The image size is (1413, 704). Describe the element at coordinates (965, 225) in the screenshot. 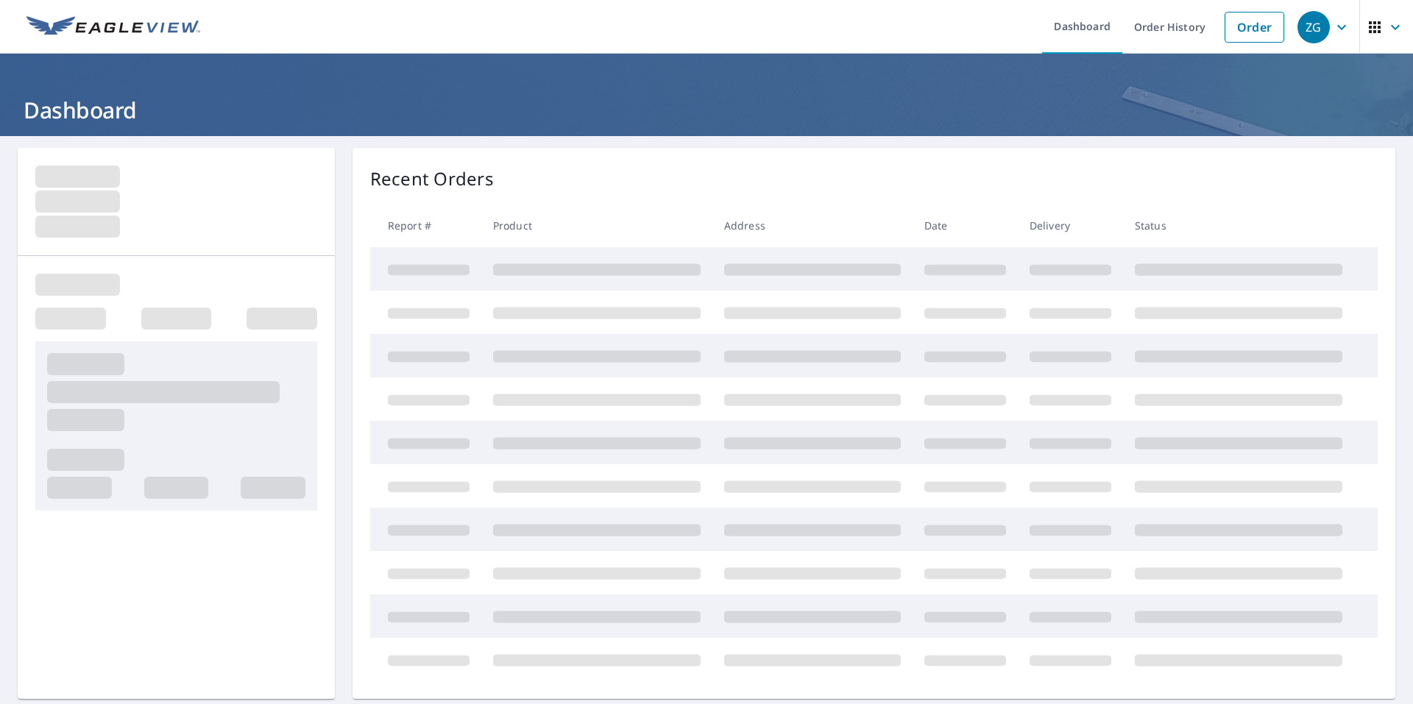

I see `th: Date` at that location.